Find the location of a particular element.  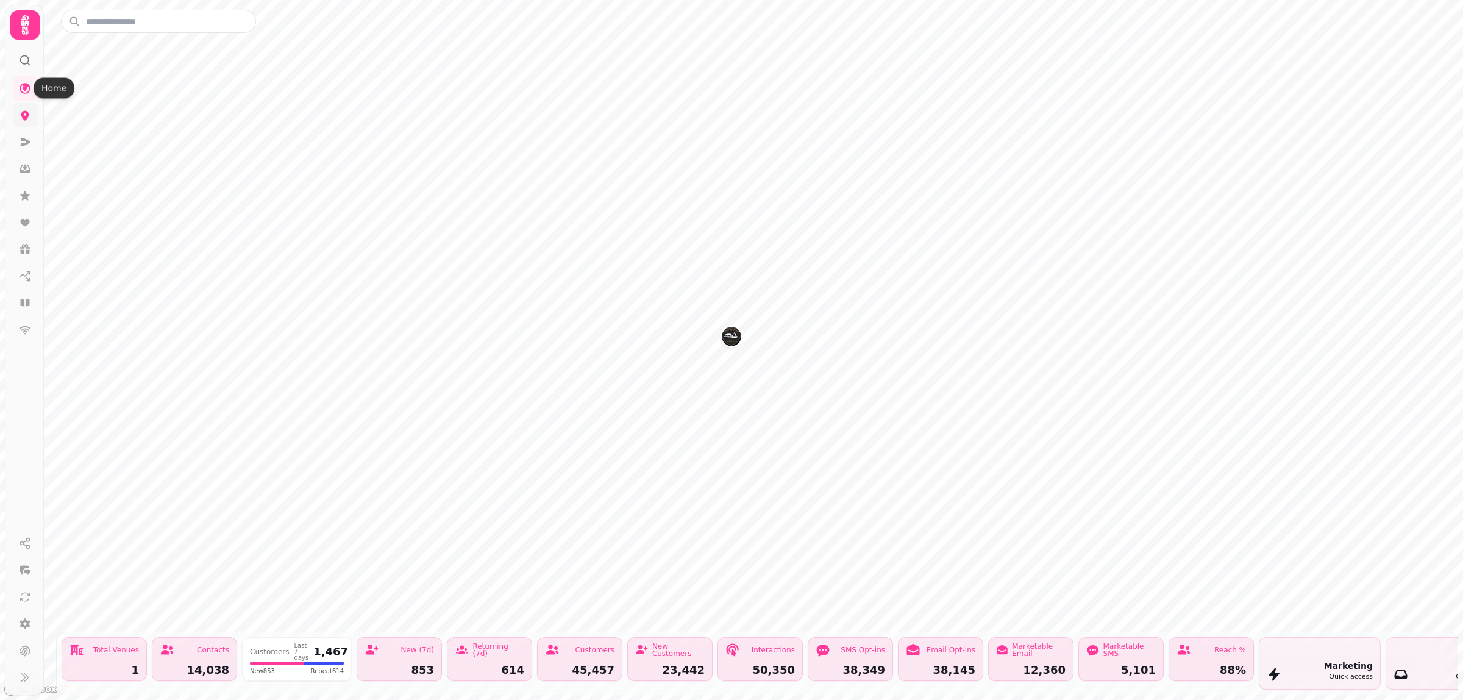

div: Contacts is located at coordinates (213, 650).